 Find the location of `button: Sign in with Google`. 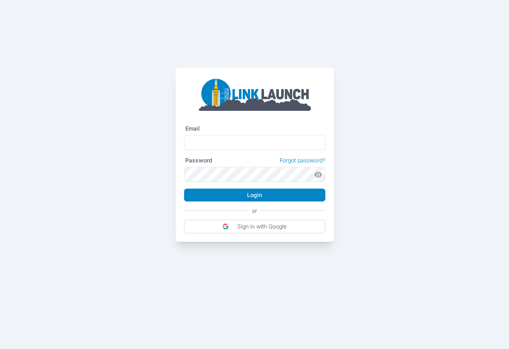

button: Sign in with Google is located at coordinates (254, 227).